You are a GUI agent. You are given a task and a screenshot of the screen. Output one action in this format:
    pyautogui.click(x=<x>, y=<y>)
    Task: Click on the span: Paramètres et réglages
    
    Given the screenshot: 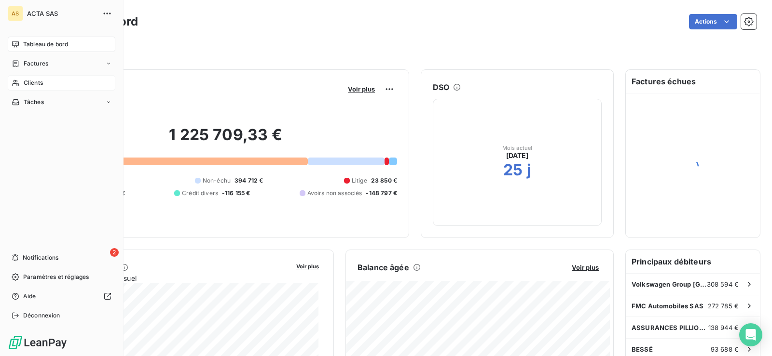 What is the action you would take?
    pyautogui.click(x=56, y=277)
    